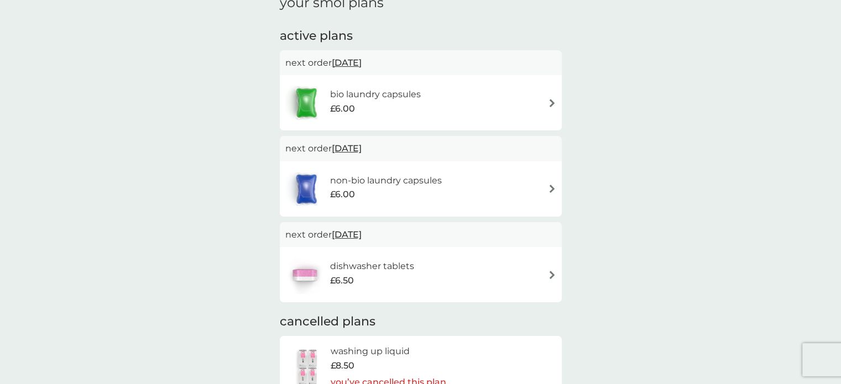 This screenshot has width=841, height=384. I want to click on span: £8.50, so click(342, 366).